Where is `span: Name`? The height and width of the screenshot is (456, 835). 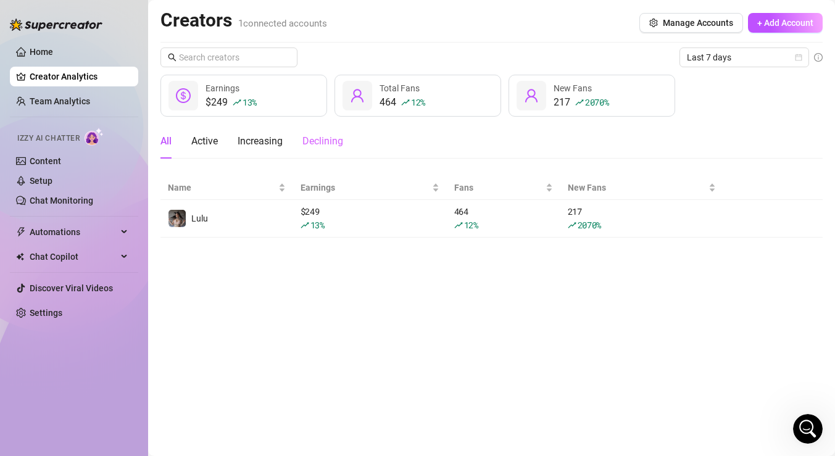
span: Name is located at coordinates (222, 188).